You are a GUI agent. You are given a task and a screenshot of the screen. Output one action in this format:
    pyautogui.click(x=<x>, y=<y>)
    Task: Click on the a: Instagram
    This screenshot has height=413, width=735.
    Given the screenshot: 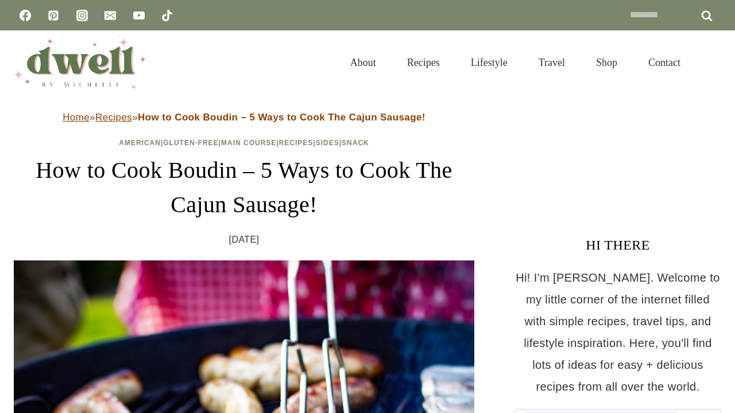 What is the action you would take?
    pyautogui.click(x=82, y=15)
    